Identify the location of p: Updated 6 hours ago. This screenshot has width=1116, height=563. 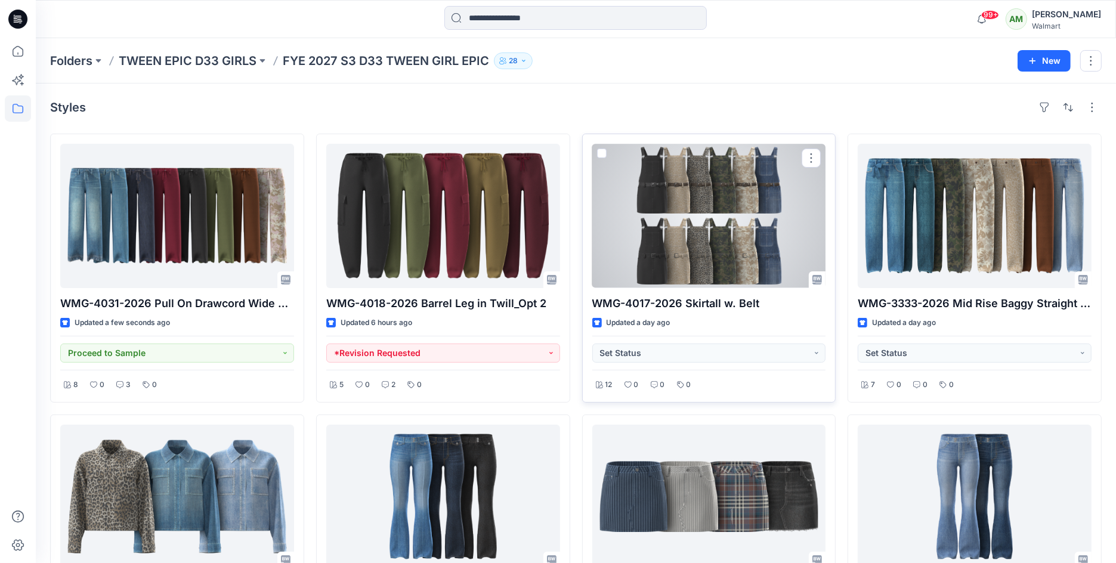
(376, 323).